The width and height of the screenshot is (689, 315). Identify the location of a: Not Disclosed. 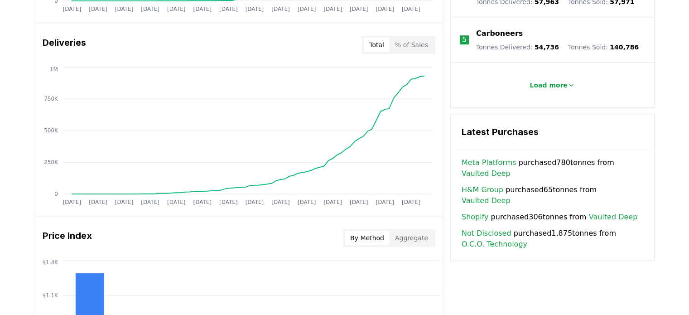
(487, 233).